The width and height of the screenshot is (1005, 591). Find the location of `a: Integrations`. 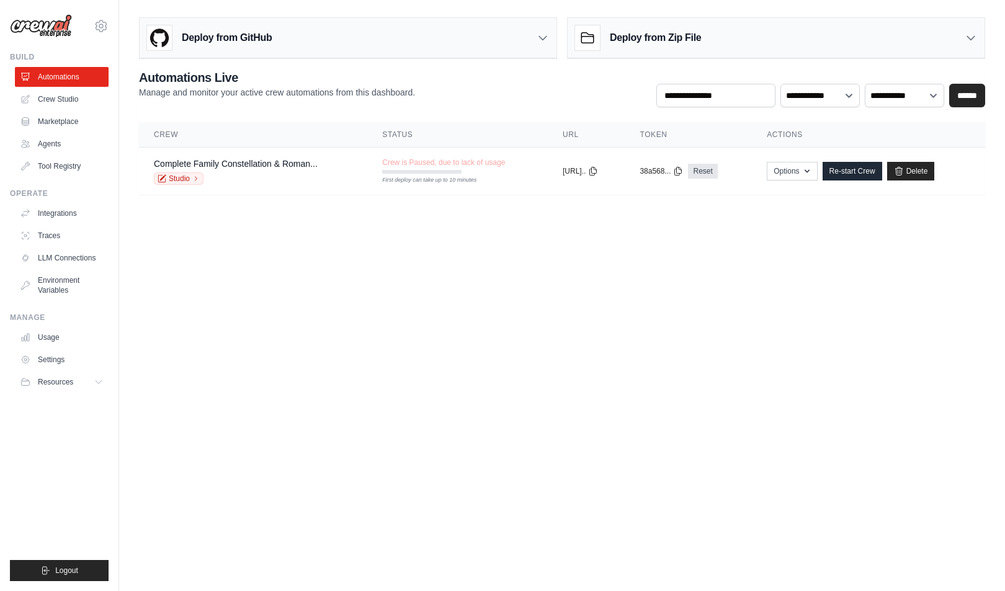

a: Integrations is located at coordinates (61, 213).